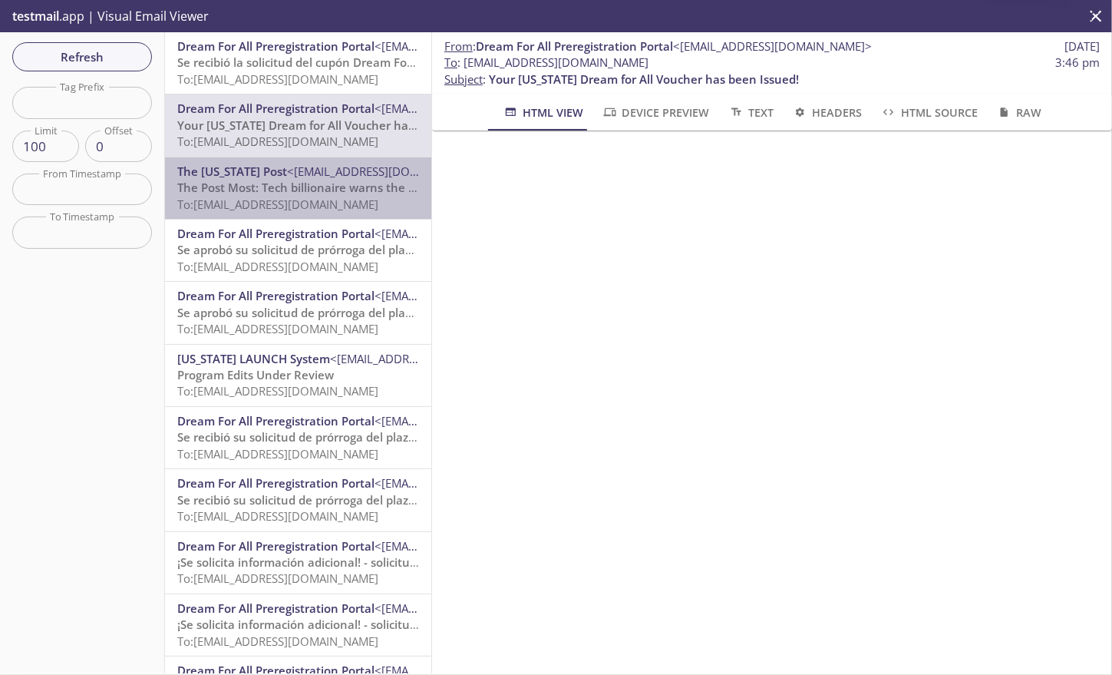 Image resolution: width=1112 pixels, height=675 pixels. What do you see at coordinates (35, 16) in the screenshot?
I see `span: testmail` at bounding box center [35, 16].